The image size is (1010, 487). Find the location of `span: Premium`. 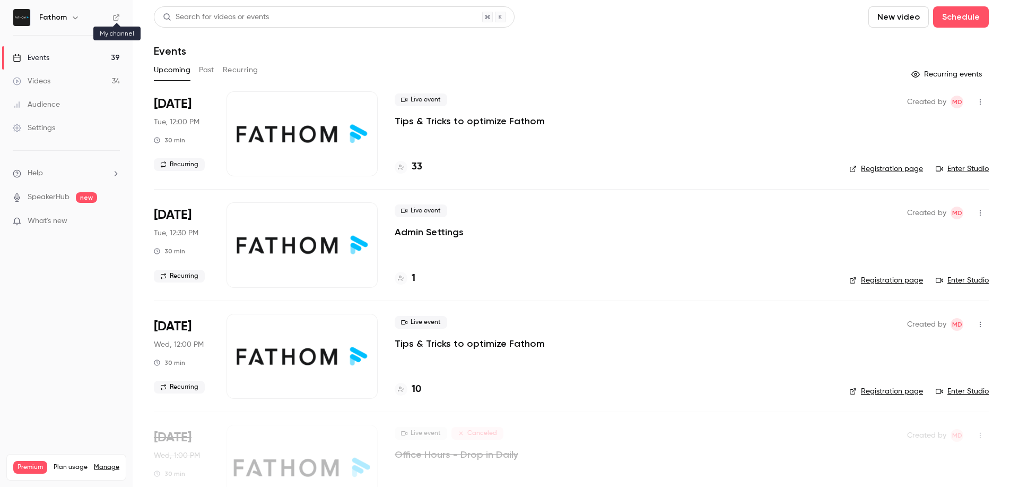

span: Premium is located at coordinates (30, 467).